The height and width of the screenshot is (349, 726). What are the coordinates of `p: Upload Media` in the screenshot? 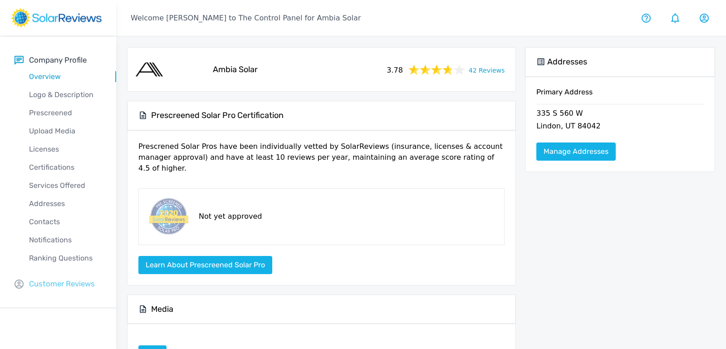 It's located at (65, 131).